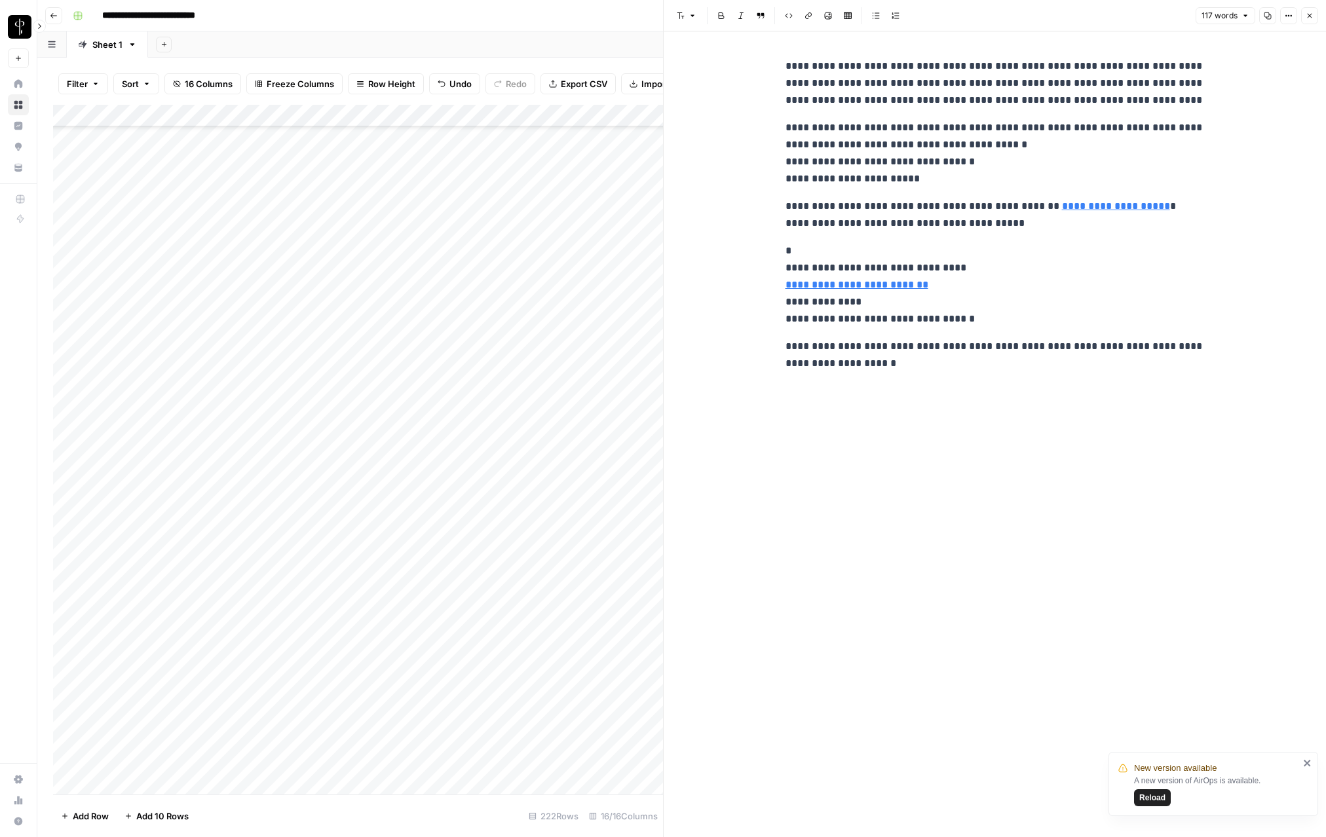 This screenshot has width=1326, height=837. I want to click on button: Help + Support, so click(18, 821).